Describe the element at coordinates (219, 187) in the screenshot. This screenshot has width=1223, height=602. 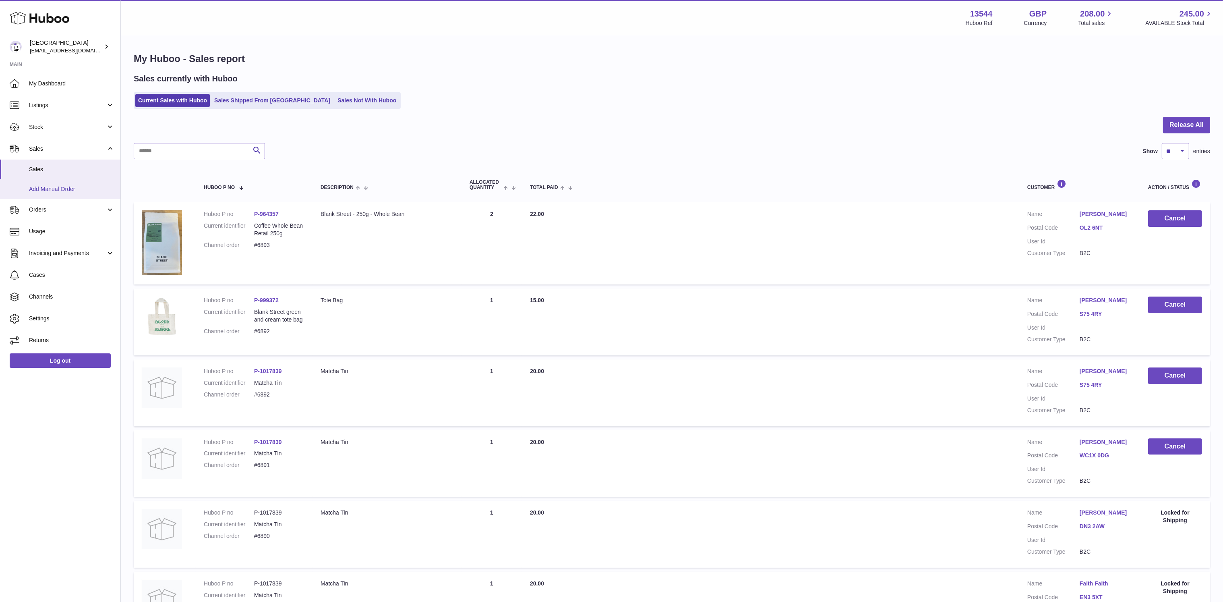
I see `span: Huboo P no` at that location.